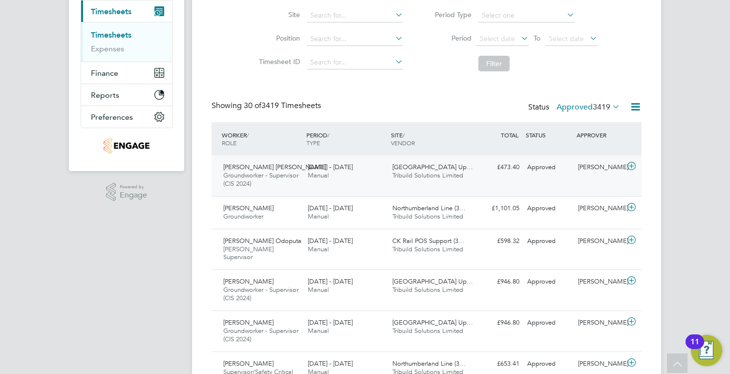  Describe the element at coordinates (588, 107) in the screenshot. I see `label: Approved` at that location.